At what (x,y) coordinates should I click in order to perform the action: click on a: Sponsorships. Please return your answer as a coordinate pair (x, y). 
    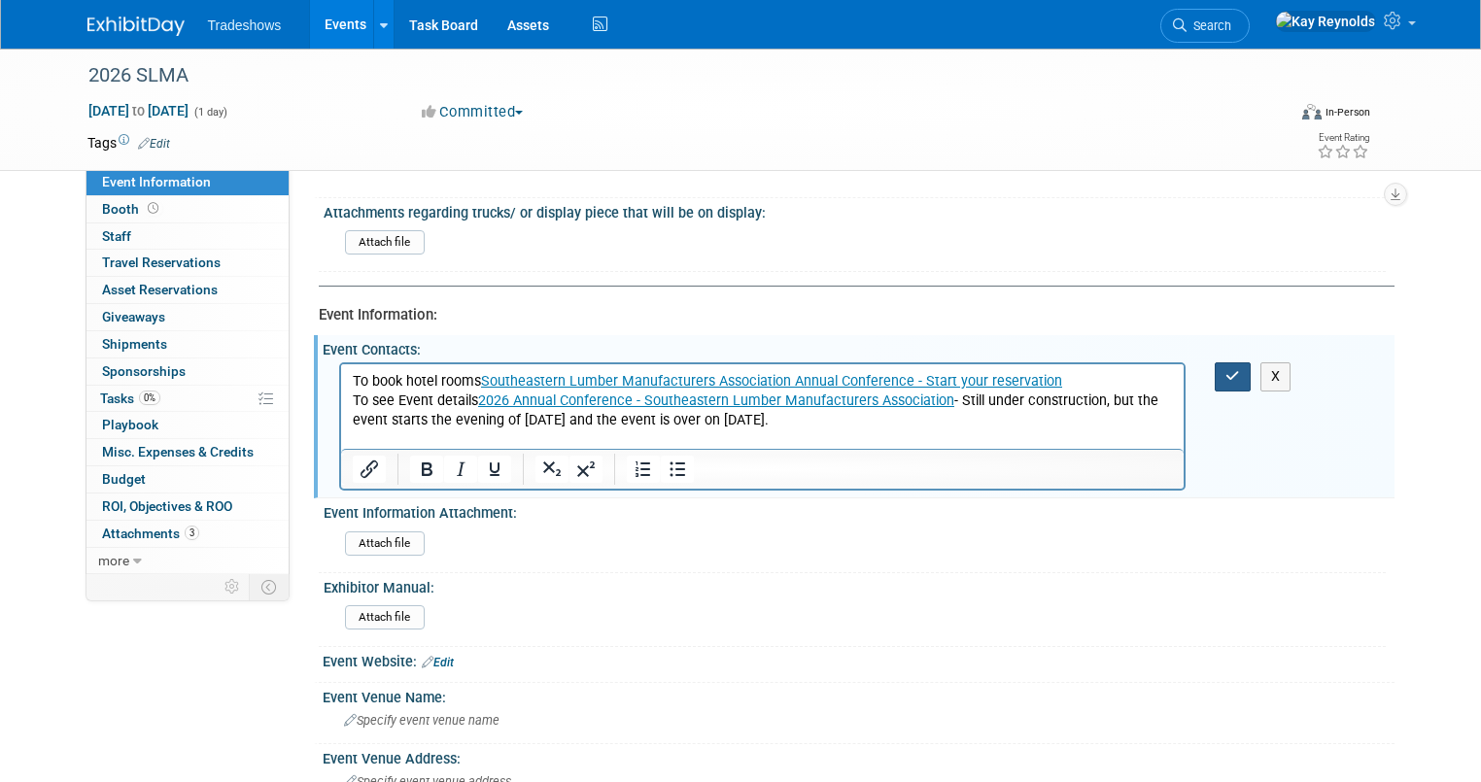
    Looking at the image, I should click on (188, 371).